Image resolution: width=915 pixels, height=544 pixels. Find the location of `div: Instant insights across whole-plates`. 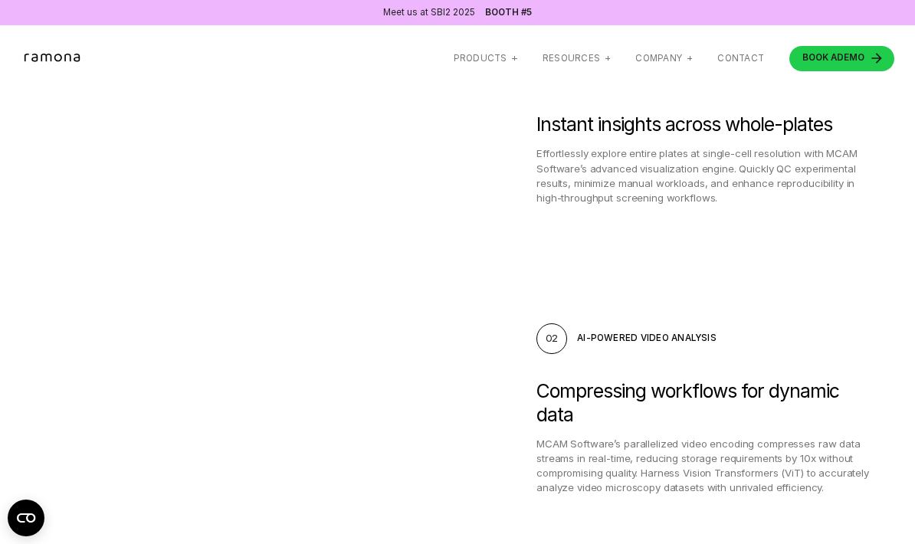

div: Instant insights across whole-plates is located at coordinates (708, 124).